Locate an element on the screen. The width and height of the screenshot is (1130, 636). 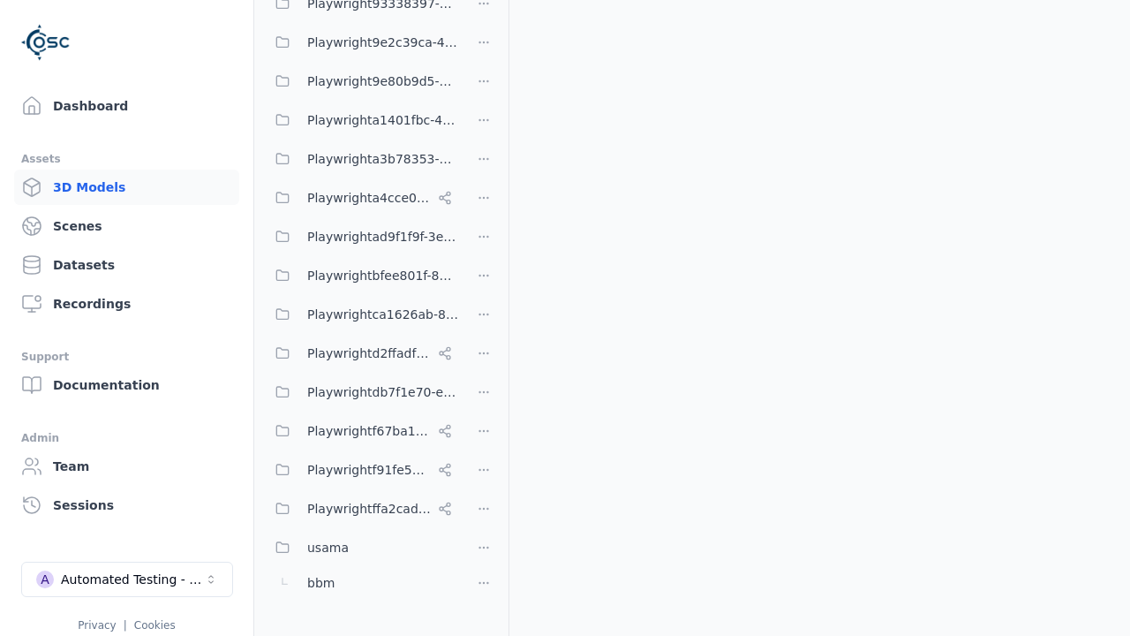
a: Dashboard is located at coordinates (126, 106).